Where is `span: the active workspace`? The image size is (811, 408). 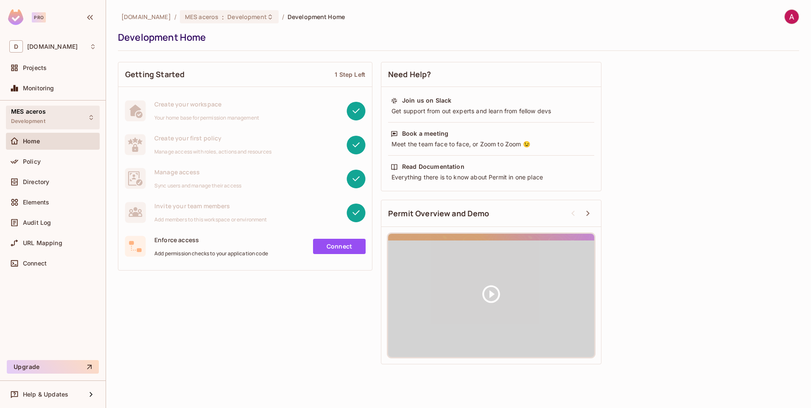 span: the active workspace is located at coordinates (146, 17).